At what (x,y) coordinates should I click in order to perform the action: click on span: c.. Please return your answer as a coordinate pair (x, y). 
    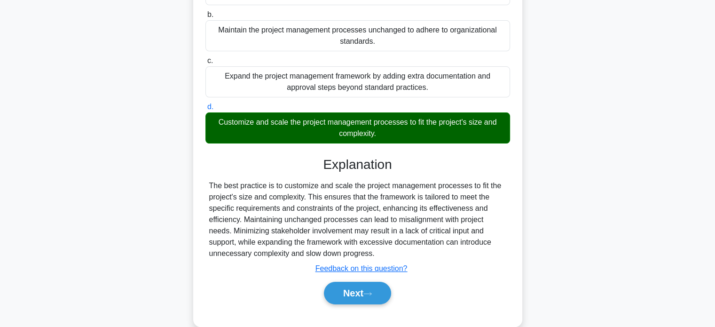
    Looking at the image, I should click on (210, 60).